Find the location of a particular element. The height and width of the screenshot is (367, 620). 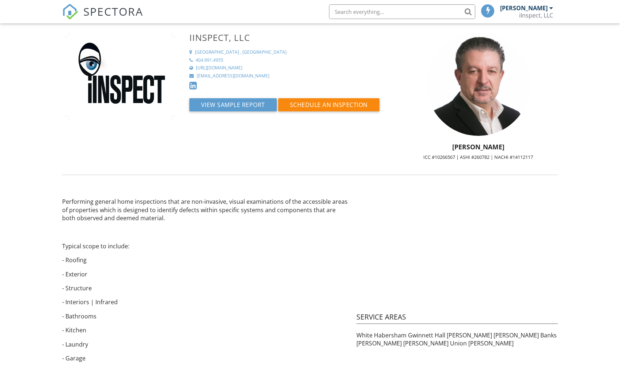

img: The Best Home Inspection Software - Spectora is located at coordinates (70, 12).